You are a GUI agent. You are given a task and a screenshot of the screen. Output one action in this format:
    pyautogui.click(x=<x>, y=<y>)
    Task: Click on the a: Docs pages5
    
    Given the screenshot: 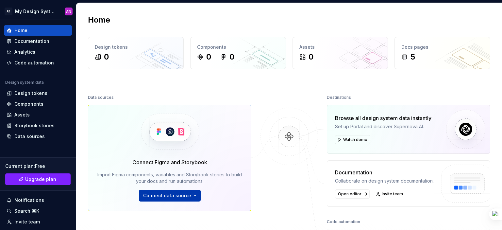 What is the action you would take?
    pyautogui.click(x=442, y=53)
    